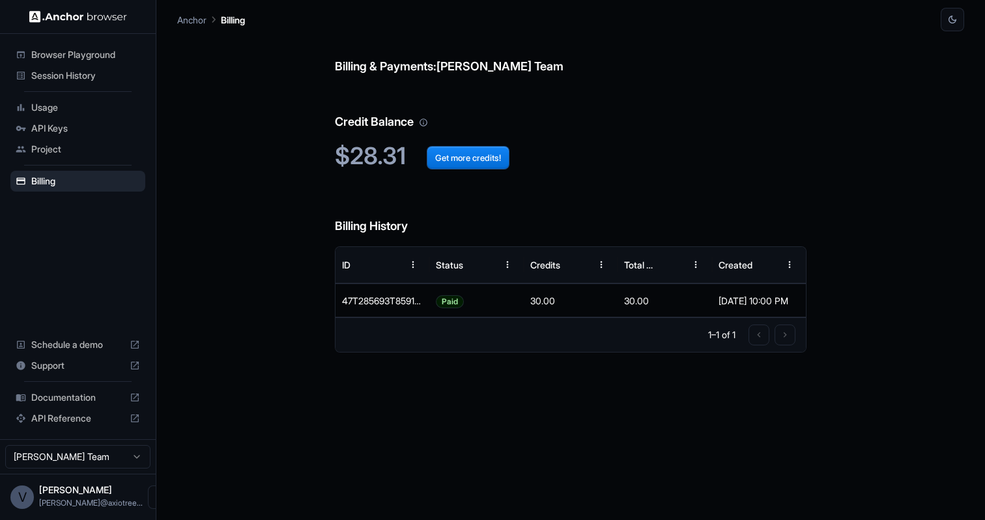 This screenshot has width=985, height=520. I want to click on span: Schedule a demo, so click(78, 345).